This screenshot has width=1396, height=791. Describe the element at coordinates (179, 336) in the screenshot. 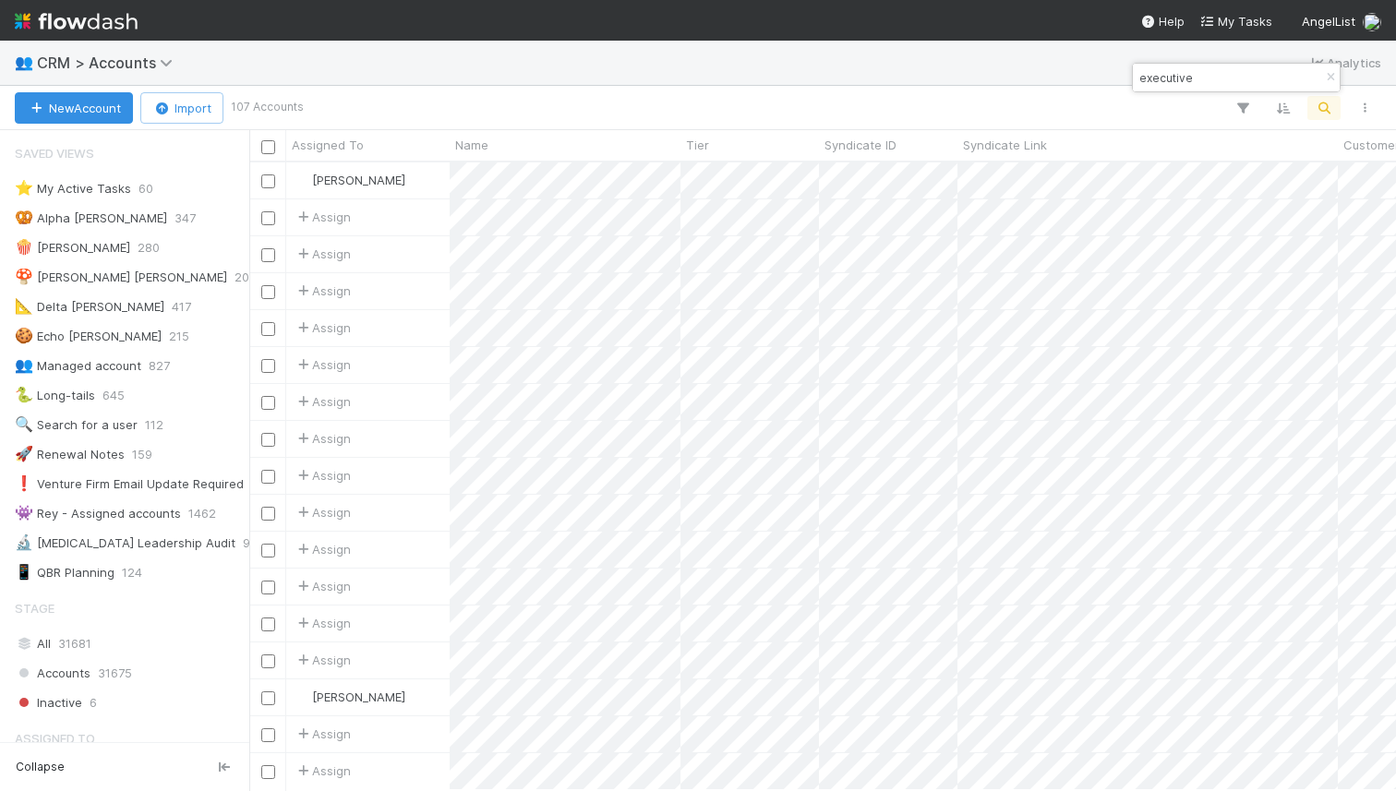

I see `span: 215` at that location.